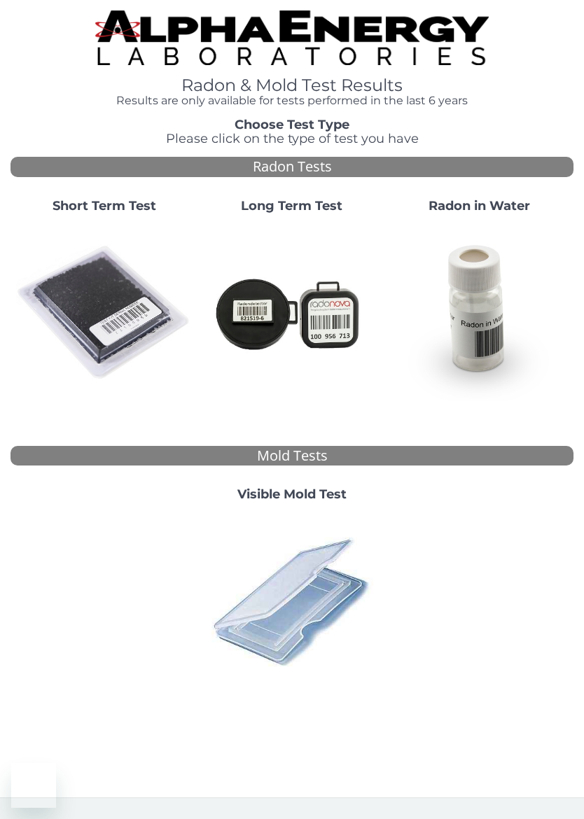  Describe the element at coordinates (292, 125) in the screenshot. I see `strong: Choose Test Type` at that location.